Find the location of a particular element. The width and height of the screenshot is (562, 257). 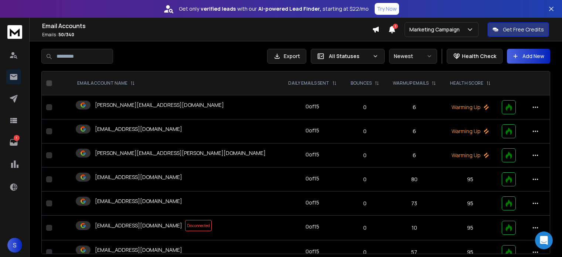

p: Try Now is located at coordinates (387, 9).